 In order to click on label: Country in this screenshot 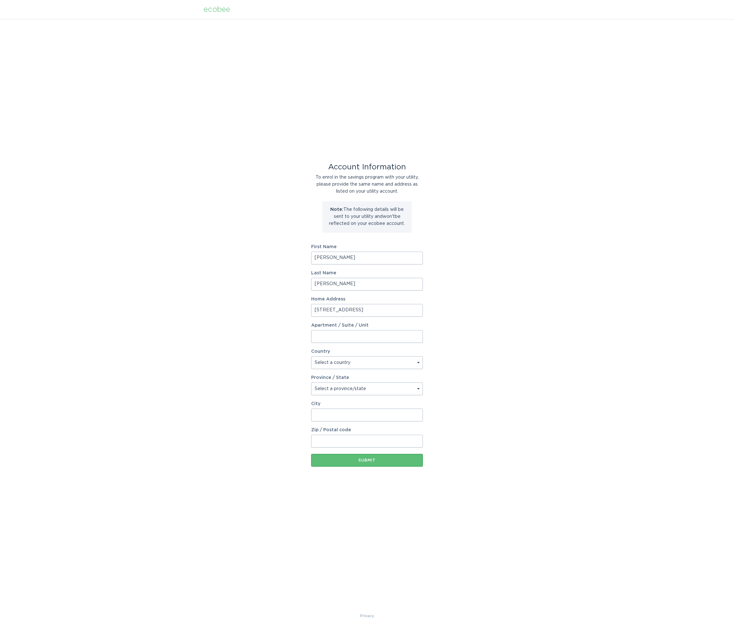, I will do `click(320, 352)`.